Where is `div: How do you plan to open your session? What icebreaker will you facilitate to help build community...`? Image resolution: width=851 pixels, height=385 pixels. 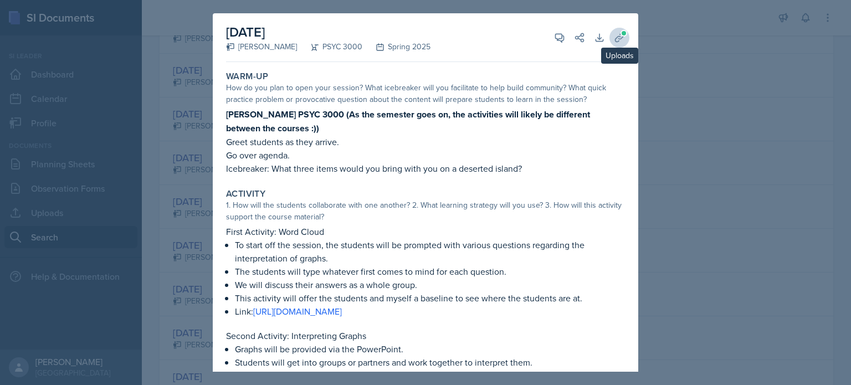 div: How do you plan to open your session? What icebreaker will you facilitate to help build community... is located at coordinates (425, 94).